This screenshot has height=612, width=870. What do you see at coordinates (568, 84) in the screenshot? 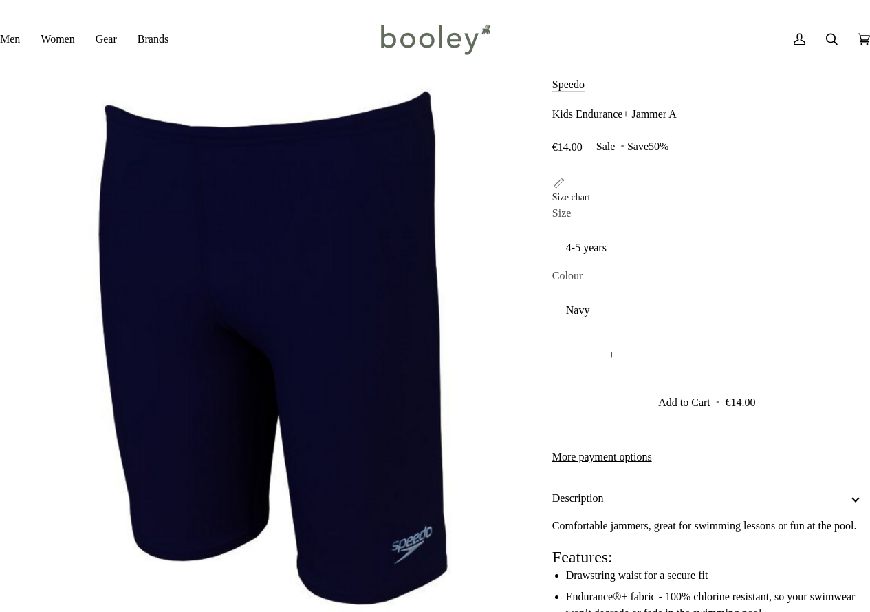
I see `a: Speedo` at bounding box center [568, 84].